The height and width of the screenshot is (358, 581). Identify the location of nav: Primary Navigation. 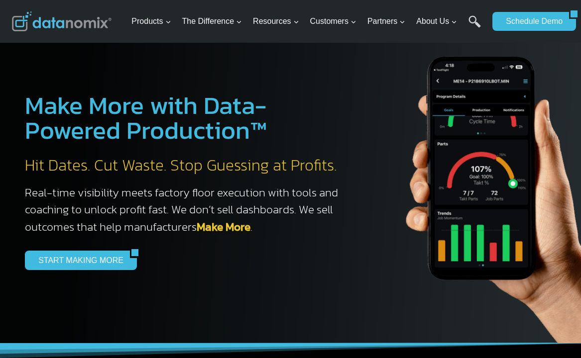
(307, 21).